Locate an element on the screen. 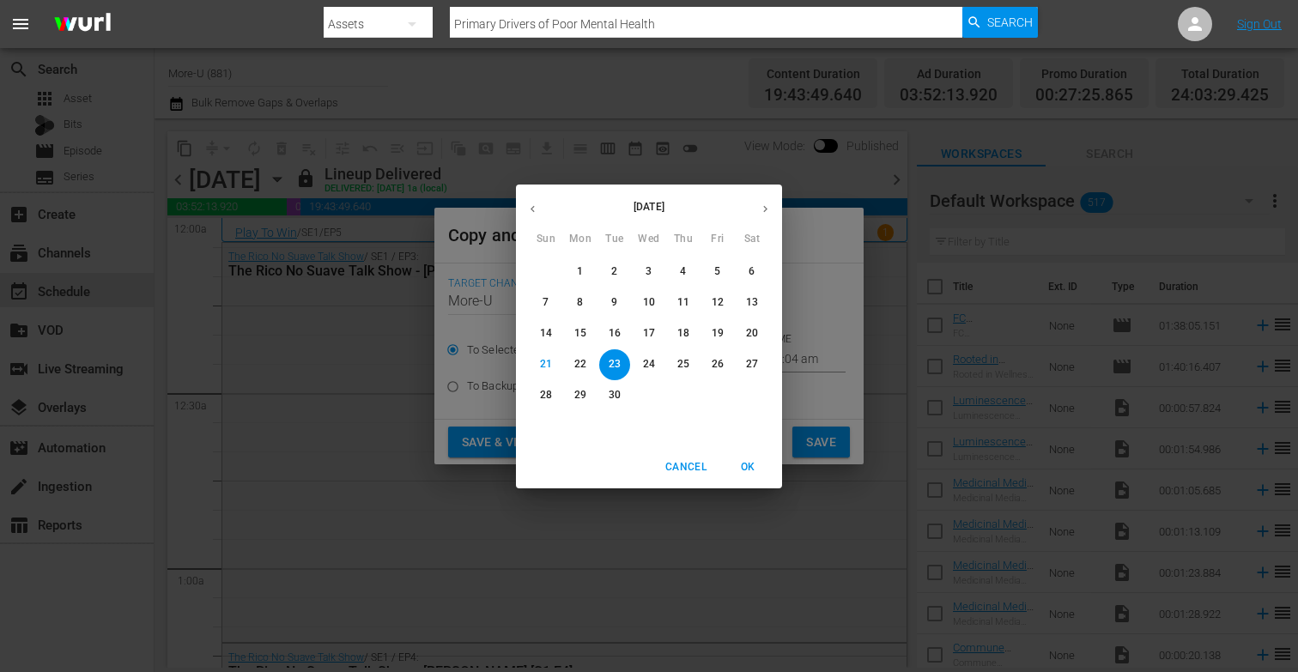  p: 21 is located at coordinates (546, 364).